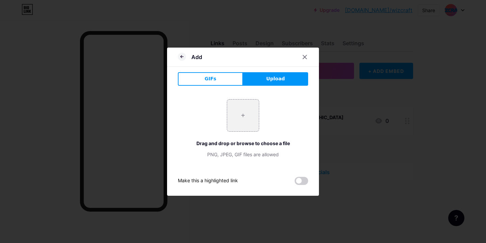 The image size is (486, 243). What do you see at coordinates (210, 79) in the screenshot?
I see `button: GIFs` at bounding box center [210, 79].